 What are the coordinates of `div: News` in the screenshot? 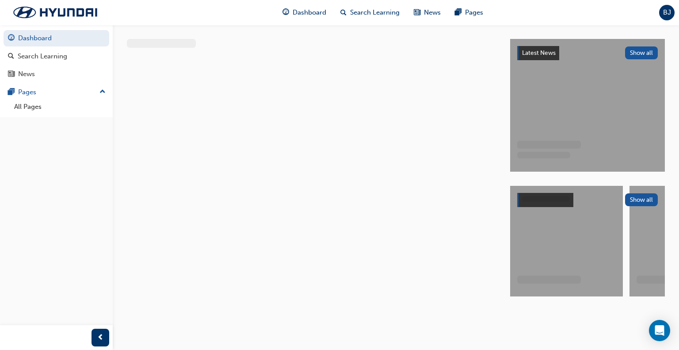 It's located at (27, 74).